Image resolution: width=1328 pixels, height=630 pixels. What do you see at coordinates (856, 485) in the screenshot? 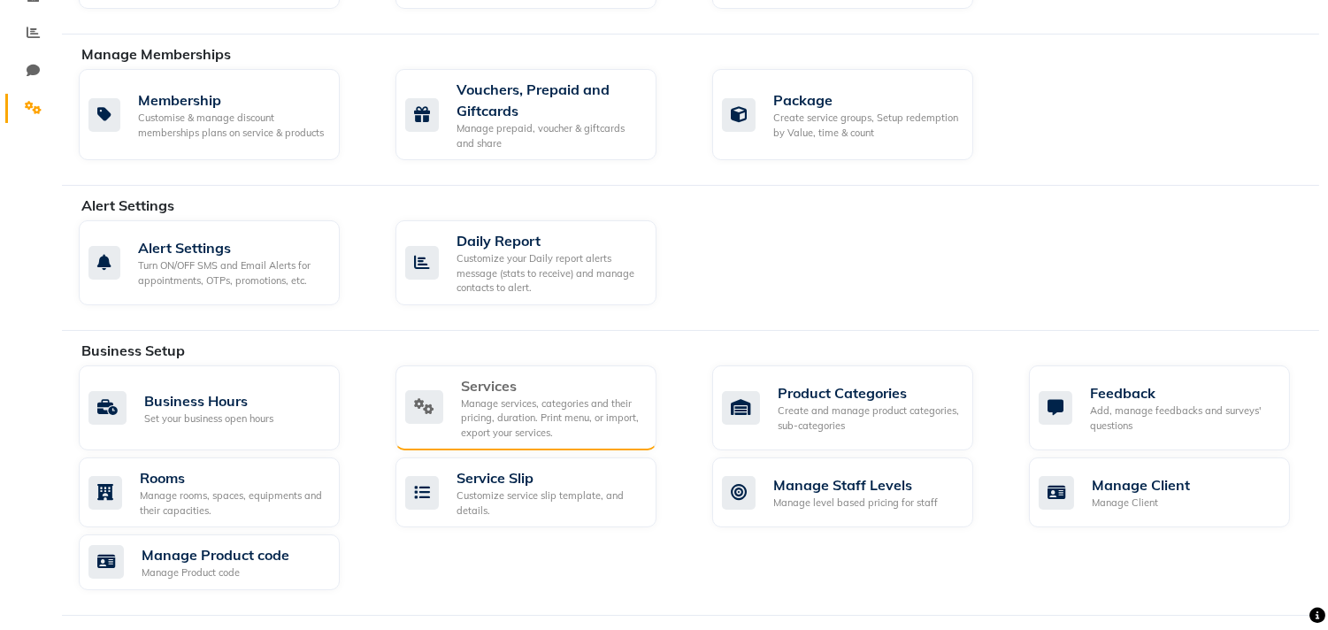
I see `div: Manage Staff Levels` at bounding box center [856, 485].